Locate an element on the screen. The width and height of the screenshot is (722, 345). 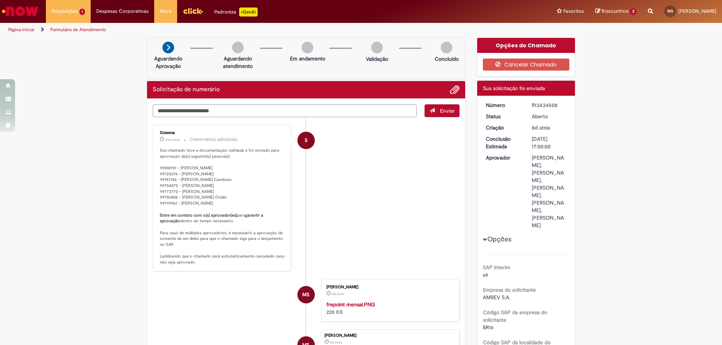
p: Aguardando Aprovação is located at coordinates (168, 62).